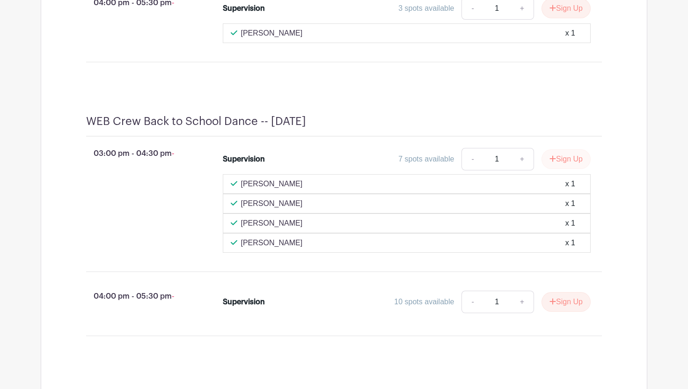 The height and width of the screenshot is (389, 688). What do you see at coordinates (139, 153) in the screenshot?
I see `p: 03:00 pm - 04:30 pm` at bounding box center [139, 153].